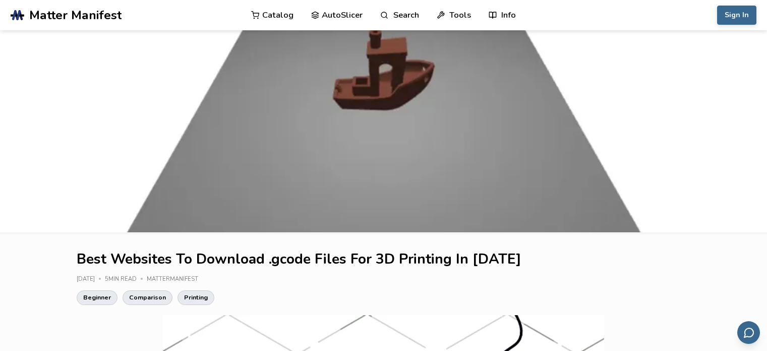 This screenshot has width=767, height=351. I want to click on button: Send feedback via email, so click(749, 332).